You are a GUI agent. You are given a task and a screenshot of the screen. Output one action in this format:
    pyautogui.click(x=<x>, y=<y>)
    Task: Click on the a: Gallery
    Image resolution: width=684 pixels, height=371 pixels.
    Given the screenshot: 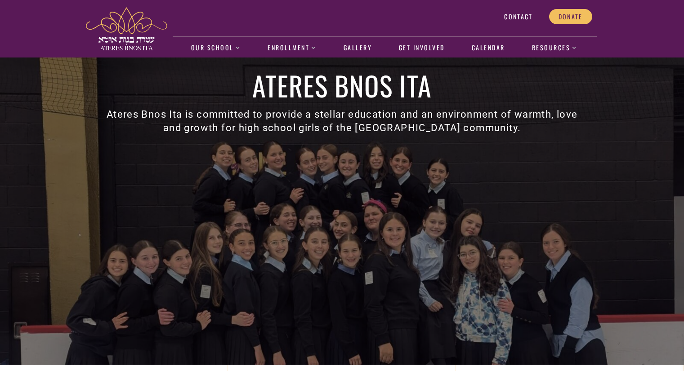 What is the action you would take?
    pyautogui.click(x=357, y=48)
    